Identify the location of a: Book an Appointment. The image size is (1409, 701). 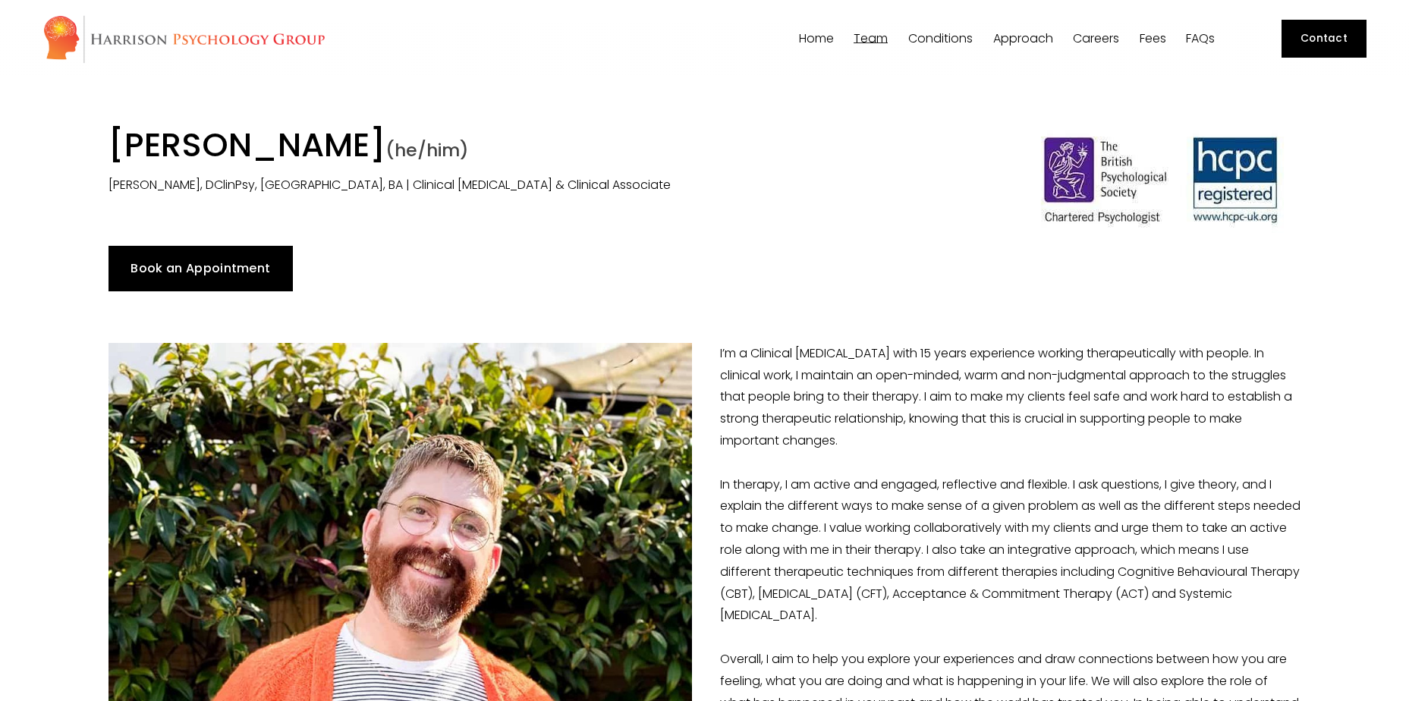
(200, 269).